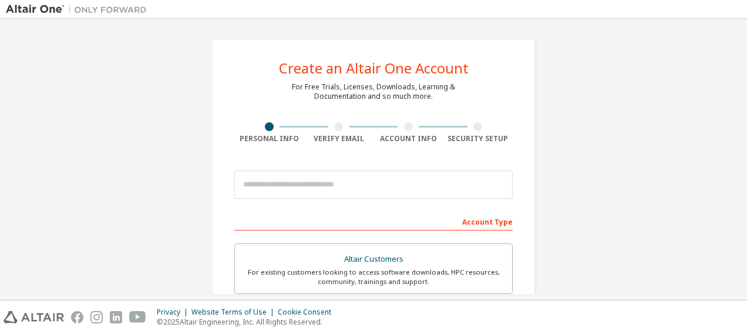 The image size is (747, 334). Describe the element at coordinates (174, 312) in the screenshot. I see `div: Privacy` at that location.